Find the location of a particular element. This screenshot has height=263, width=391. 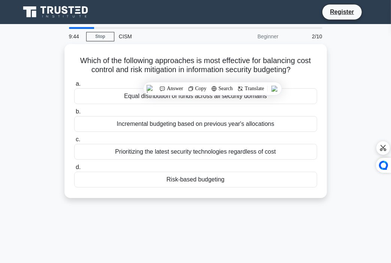

div: Prioritizing the latest security technologies regardless of cost is located at coordinates (196, 152).